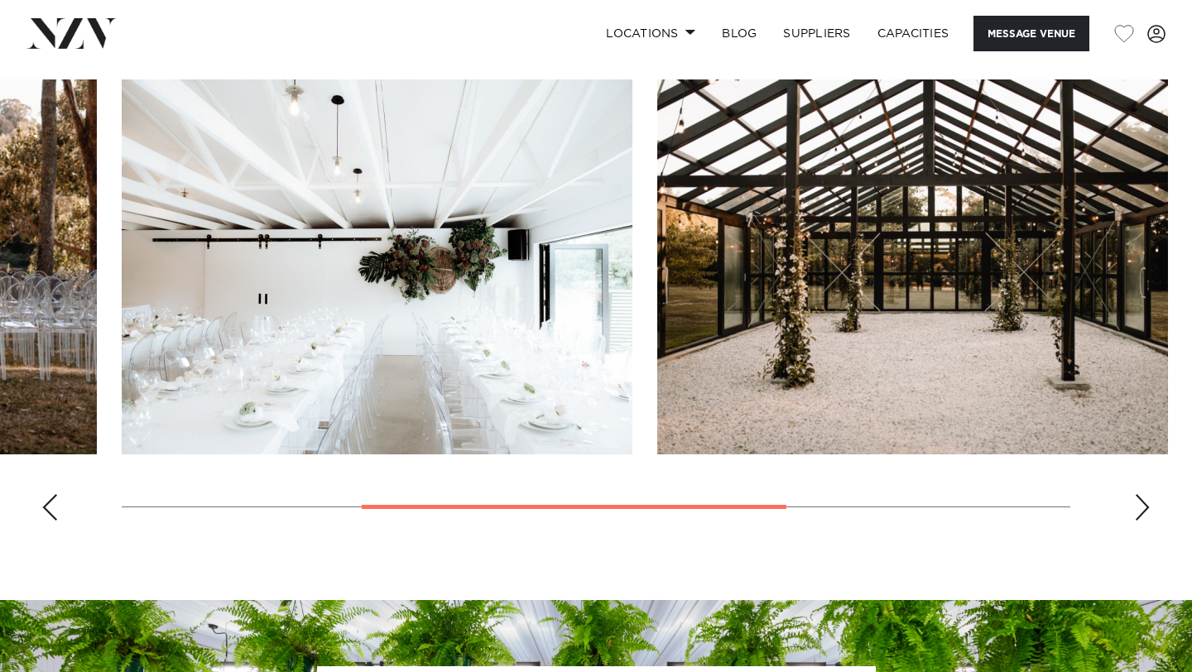 This screenshot has width=1192, height=672. Describe the element at coordinates (651, 33) in the screenshot. I see `a: Locations` at that location.